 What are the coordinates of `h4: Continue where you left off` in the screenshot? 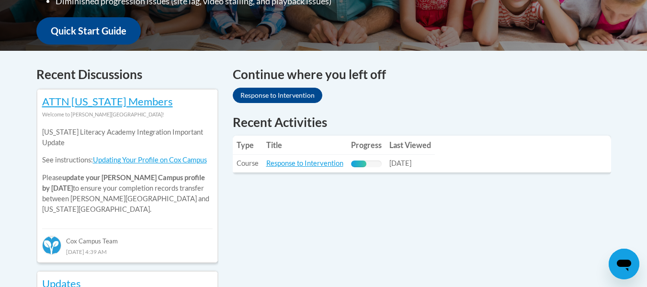 It's located at (422, 74).